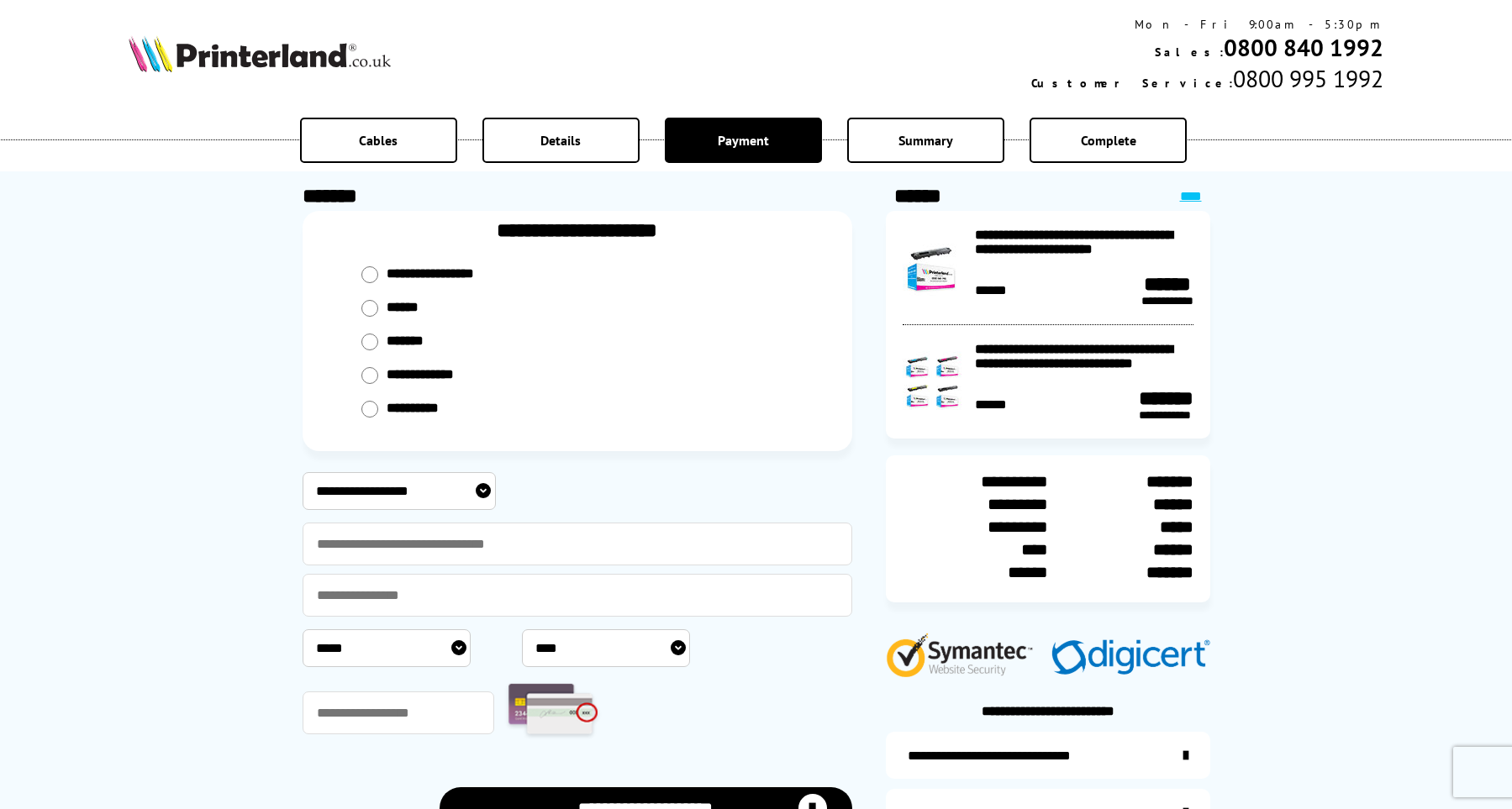 This screenshot has height=809, width=1512. What do you see at coordinates (925, 140) in the screenshot?
I see `span: Summary` at bounding box center [925, 140].